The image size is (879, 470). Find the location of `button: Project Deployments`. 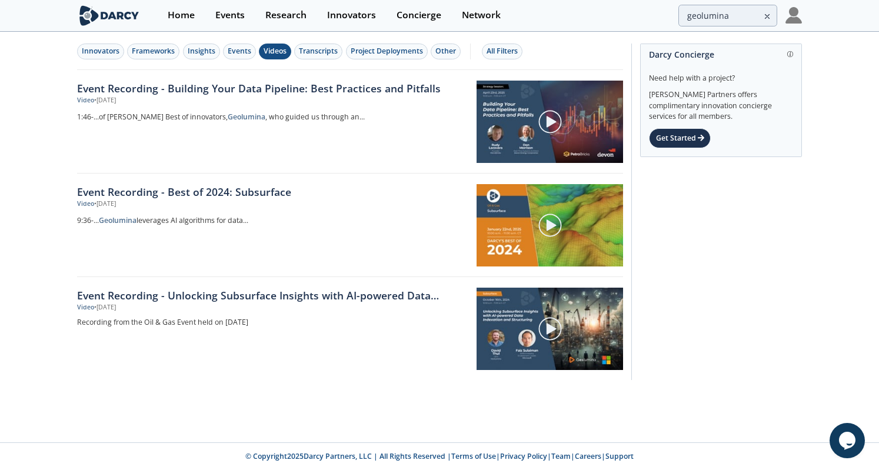

button: Project Deployments is located at coordinates (387, 51).